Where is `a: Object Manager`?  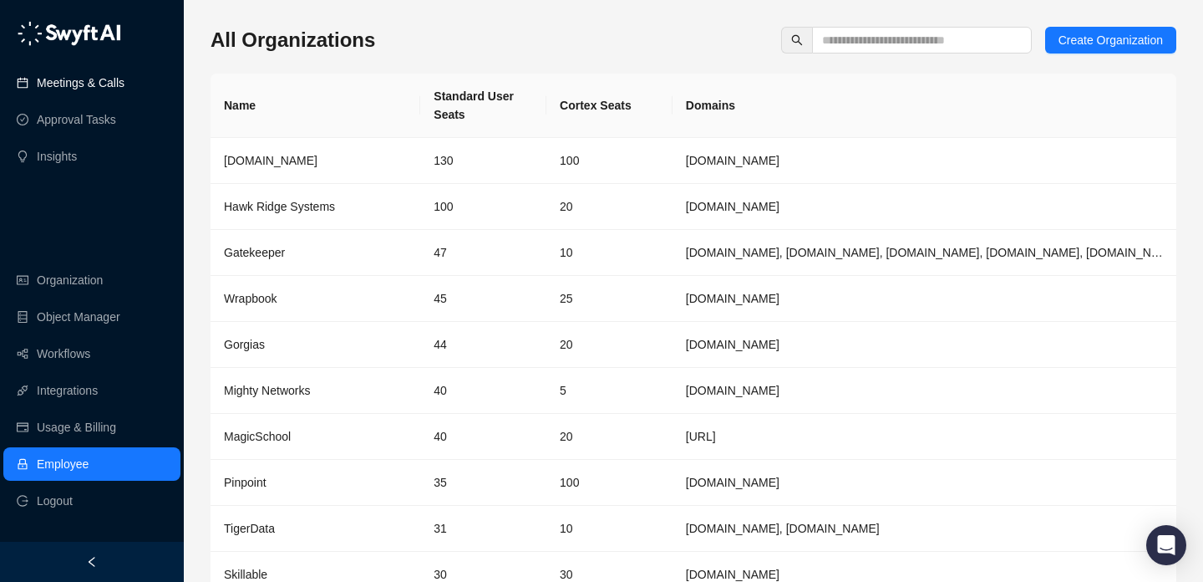 a: Object Manager is located at coordinates (79, 317).